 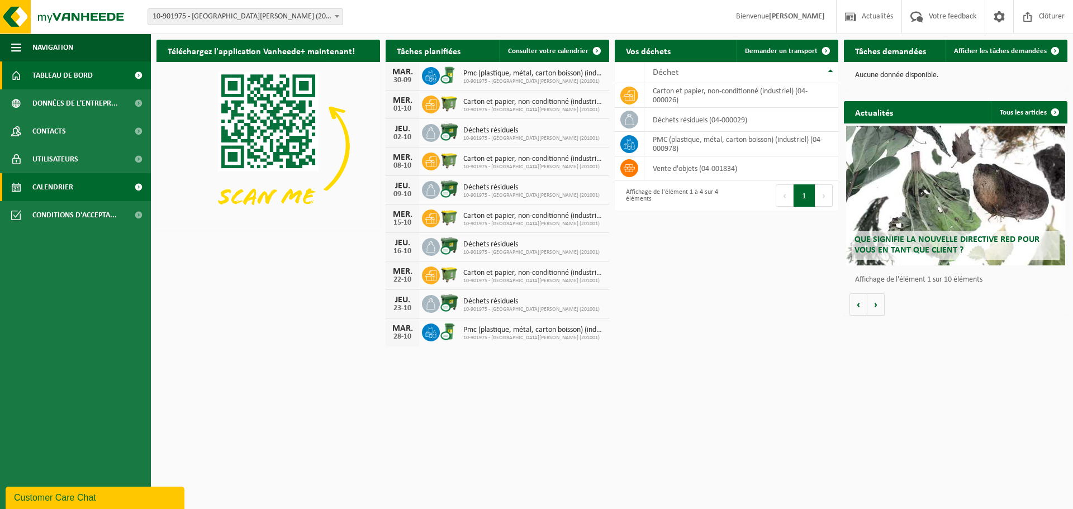 I want to click on td: vente d'objets (04-001834), so click(x=741, y=168).